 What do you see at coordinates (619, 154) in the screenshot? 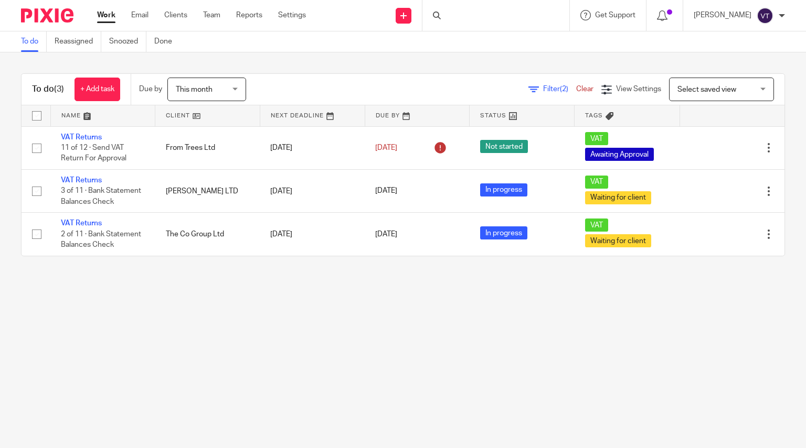
I see `span: Awaiting Approval` at bounding box center [619, 154].